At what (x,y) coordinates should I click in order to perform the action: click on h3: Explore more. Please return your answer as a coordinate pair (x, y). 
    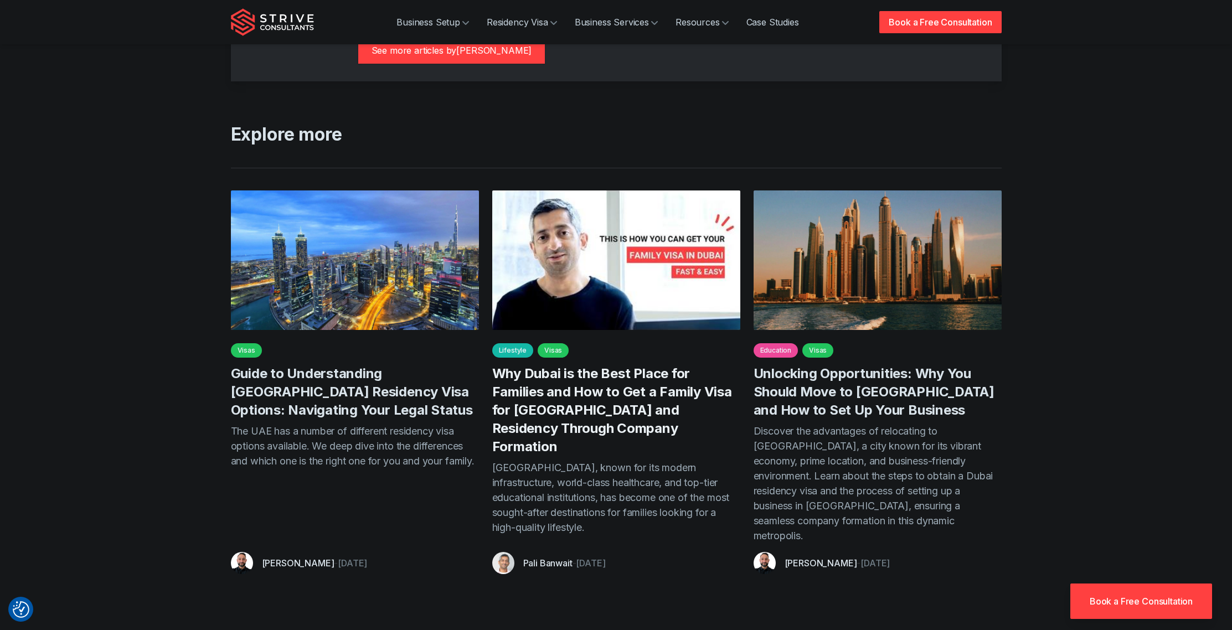
    Looking at the image, I should click on (585, 135).